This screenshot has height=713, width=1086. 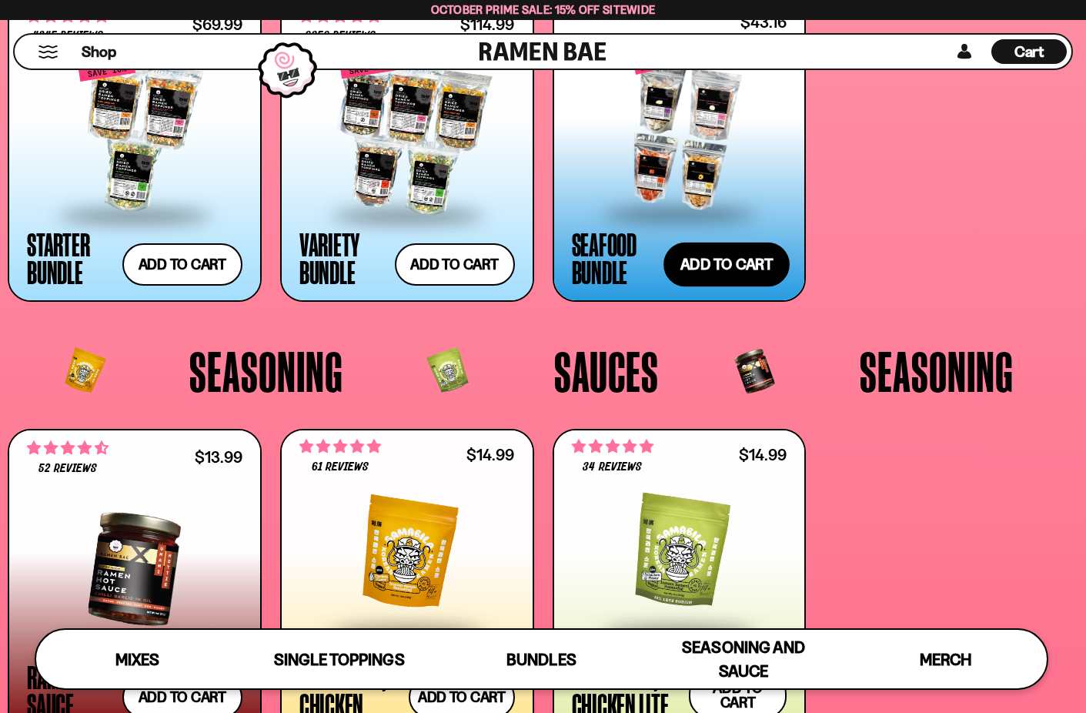 I want to click on span: 52 reviews, so click(x=68, y=469).